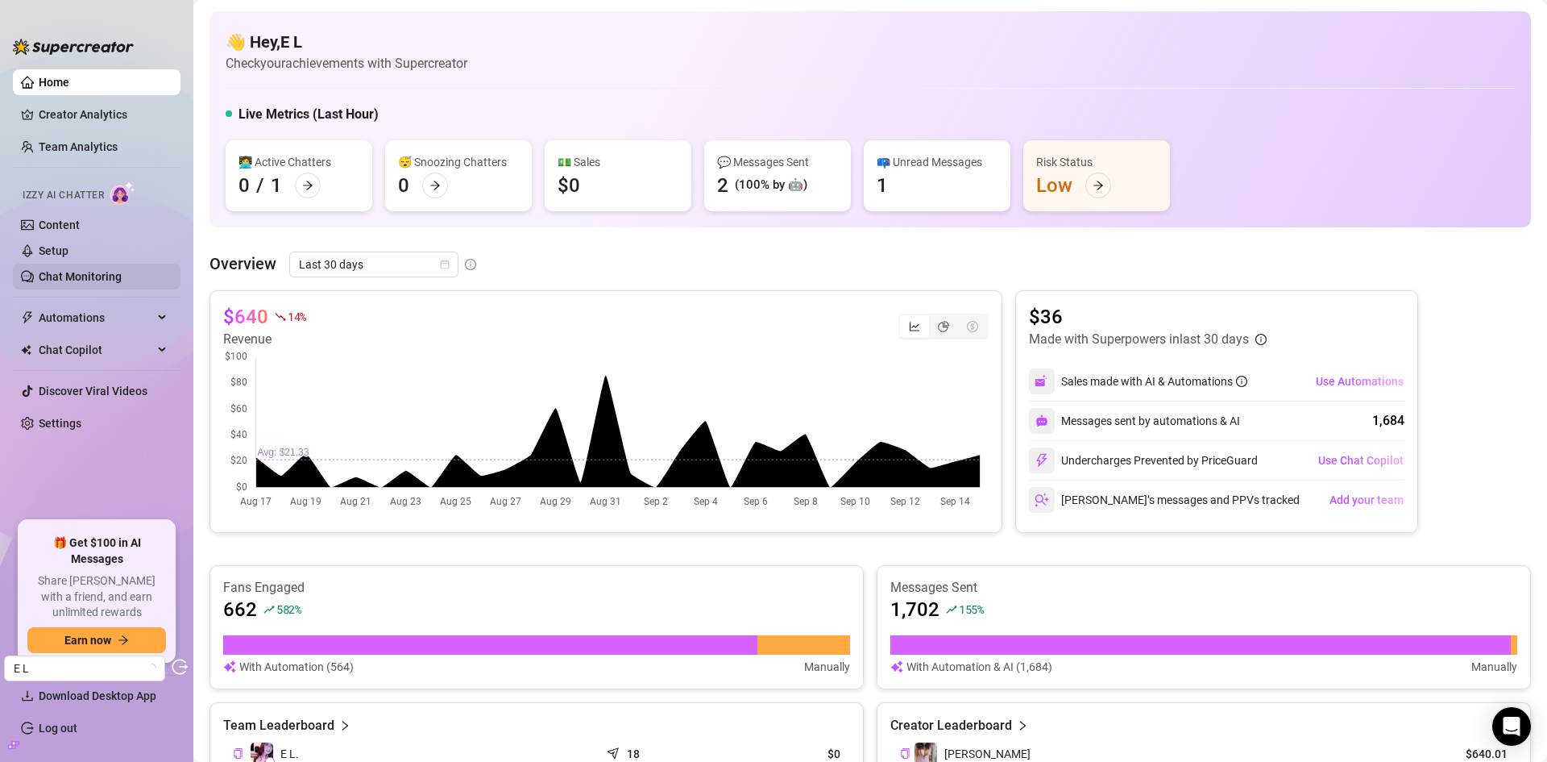 The height and width of the screenshot is (762, 1547). What do you see at coordinates (264, 339) in the screenshot?
I see `article: Revenue` at bounding box center [264, 339].